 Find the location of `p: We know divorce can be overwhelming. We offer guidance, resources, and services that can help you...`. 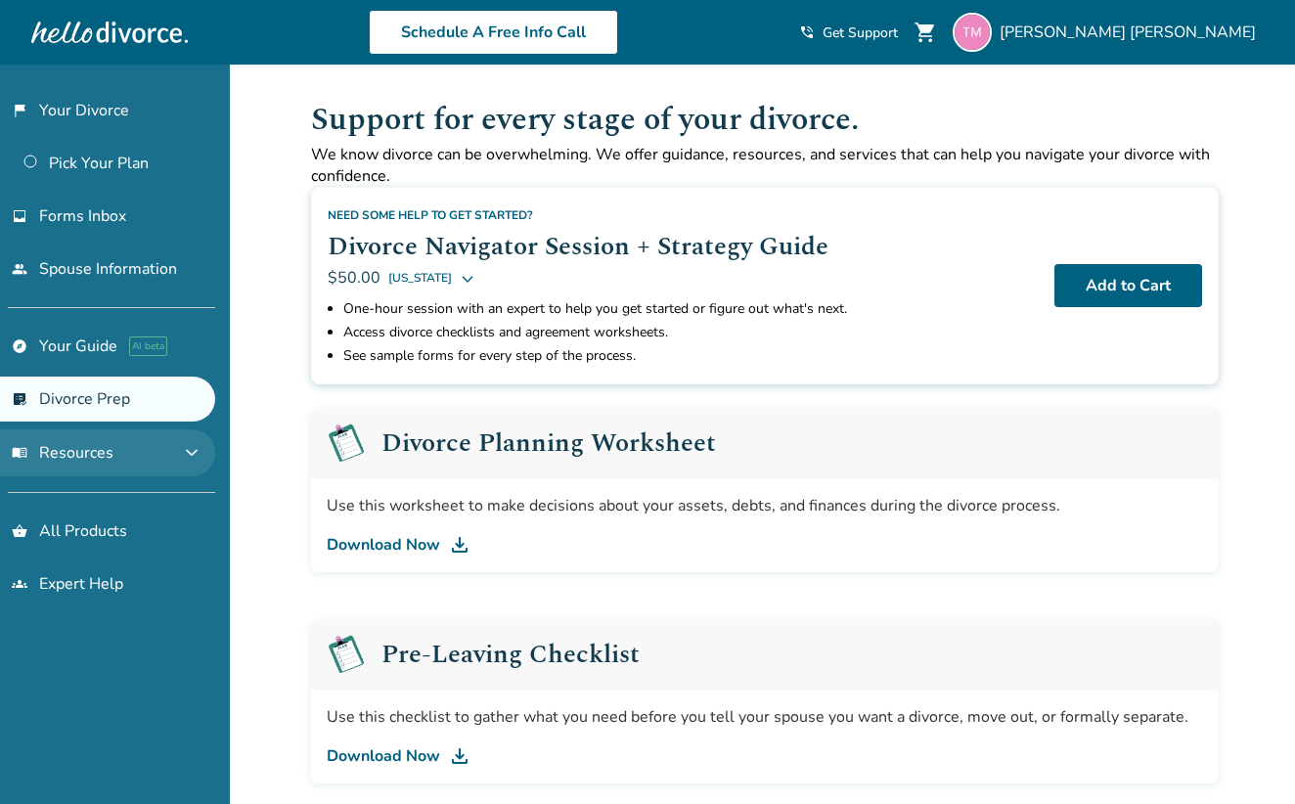

p: We know divorce can be overwhelming. We offer guidance, resources, and services that can help you... is located at coordinates (765, 165).